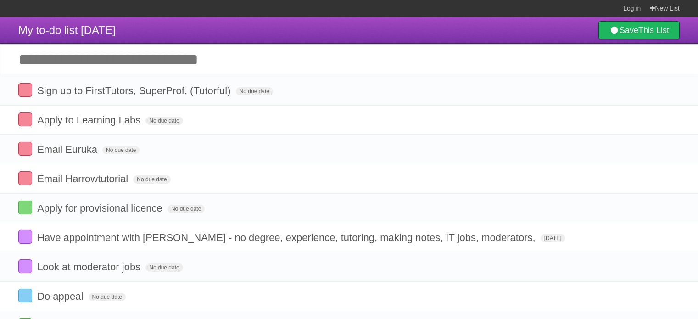 Image resolution: width=698 pixels, height=319 pixels. Describe the element at coordinates (84, 178) in the screenshot. I see `span: Email Harrowtutorial` at that location.